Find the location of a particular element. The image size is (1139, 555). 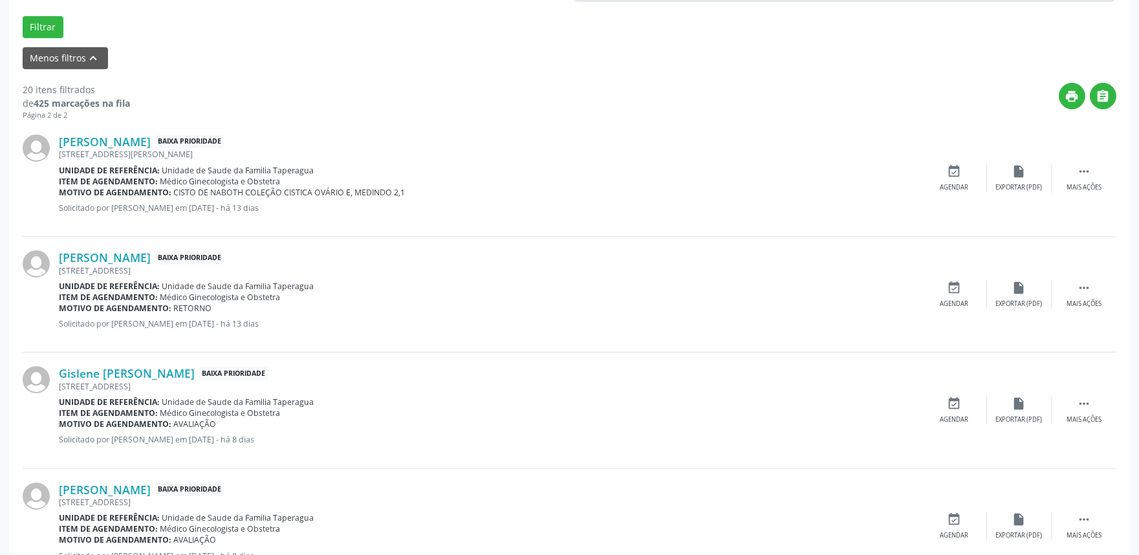

div: Página 2 de 2 is located at coordinates (76, 115).